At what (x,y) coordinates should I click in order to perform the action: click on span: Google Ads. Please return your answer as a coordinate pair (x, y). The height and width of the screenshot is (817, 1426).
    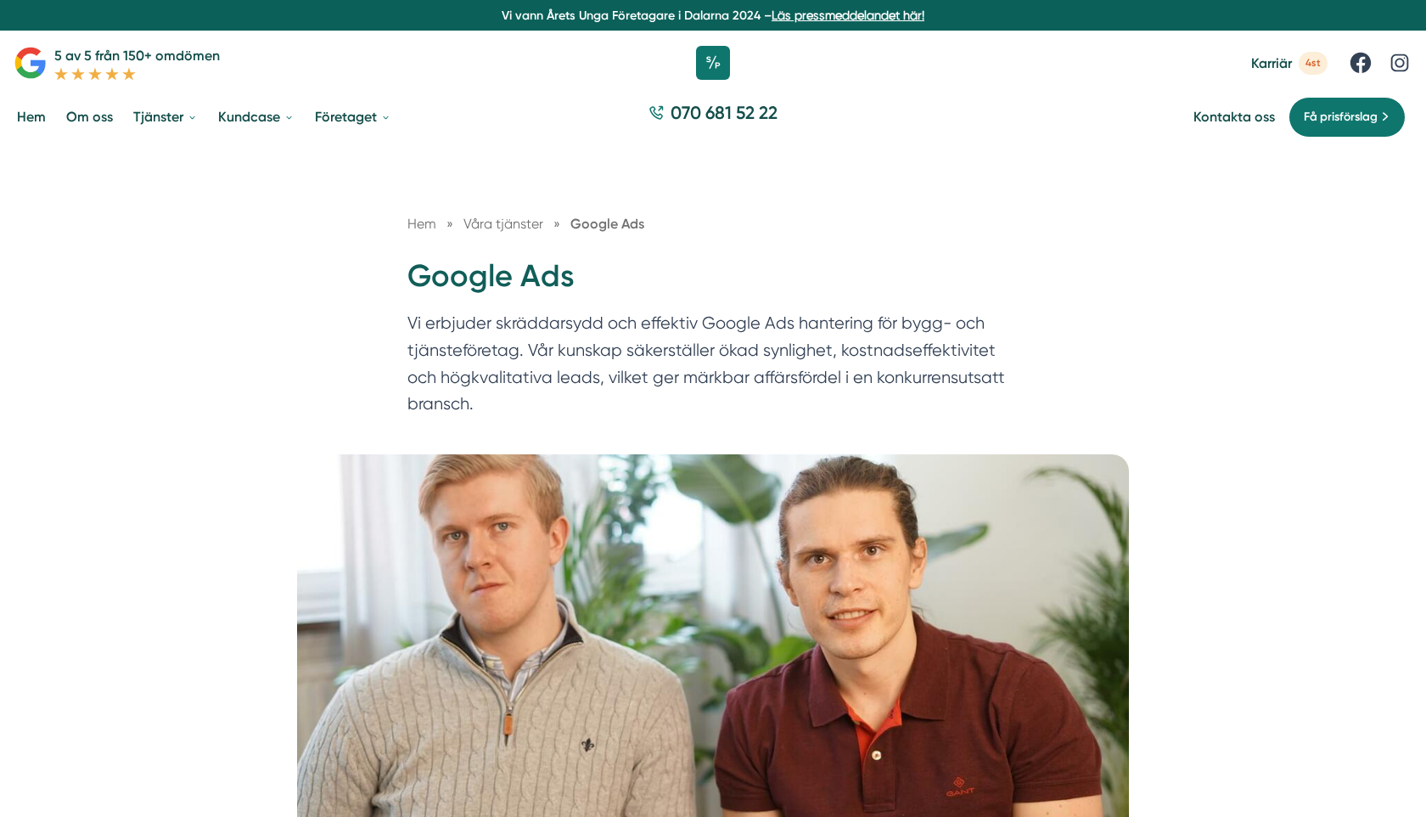
    Looking at the image, I should click on (607, 223).